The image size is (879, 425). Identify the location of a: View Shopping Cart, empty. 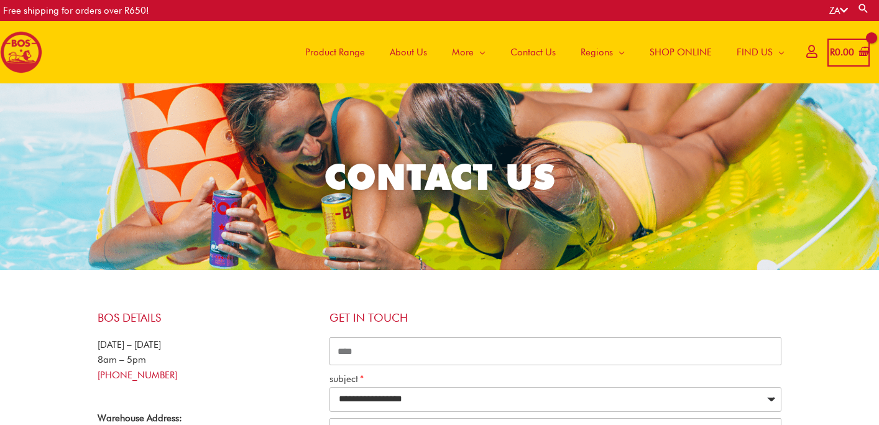
(849, 52).